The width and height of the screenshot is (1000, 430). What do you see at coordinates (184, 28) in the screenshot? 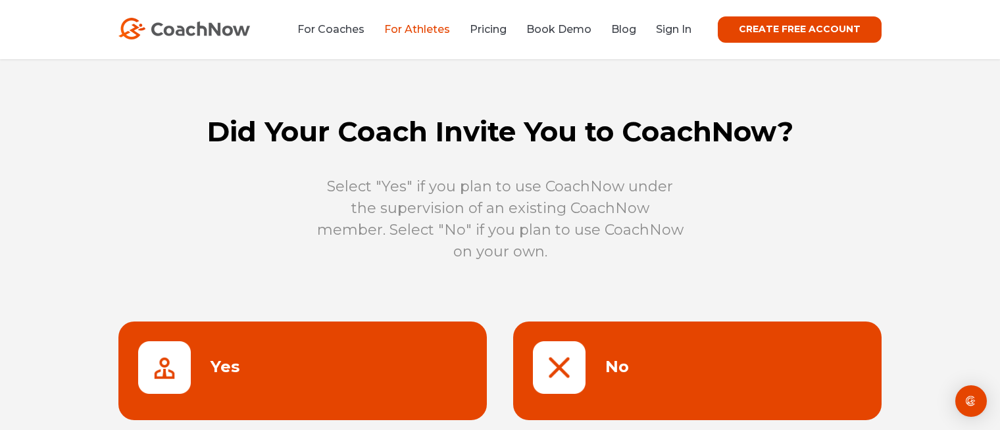
I see `img: CoachNow Logo` at bounding box center [184, 28].